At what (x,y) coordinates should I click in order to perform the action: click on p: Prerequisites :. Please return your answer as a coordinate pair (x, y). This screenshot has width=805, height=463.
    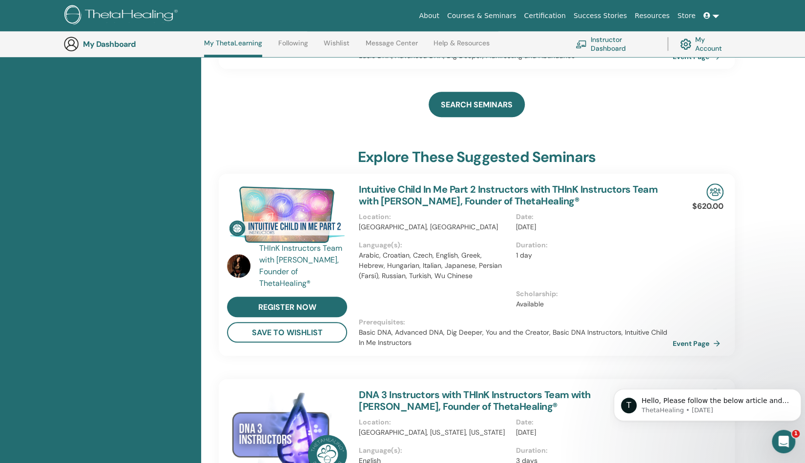
    Looking at the image, I should click on (515, 322).